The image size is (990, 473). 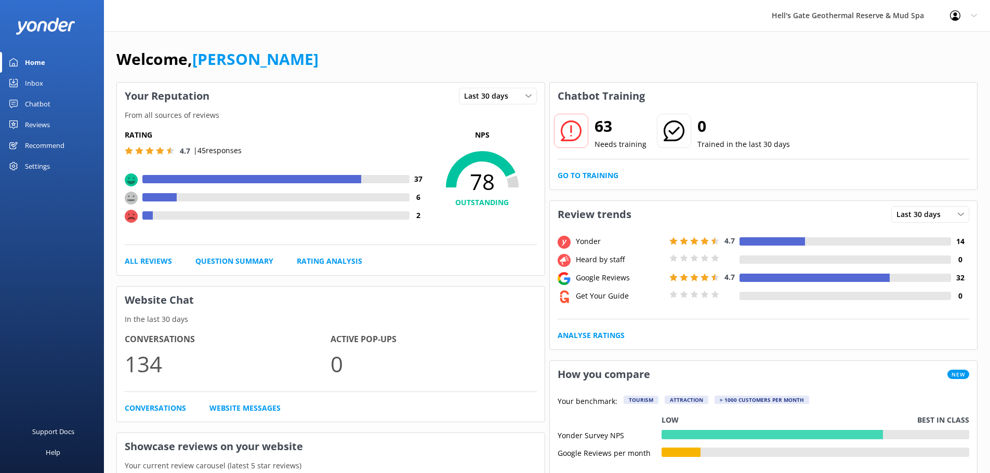 What do you see at coordinates (418, 197) in the screenshot?
I see `h4: 6` at bounding box center [418, 197].